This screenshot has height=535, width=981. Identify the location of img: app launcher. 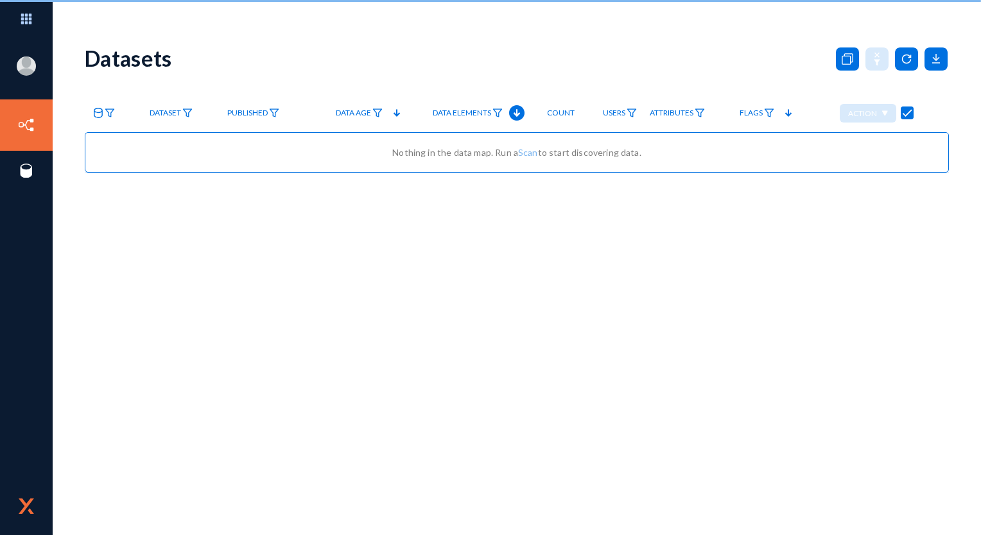
(26, 19).